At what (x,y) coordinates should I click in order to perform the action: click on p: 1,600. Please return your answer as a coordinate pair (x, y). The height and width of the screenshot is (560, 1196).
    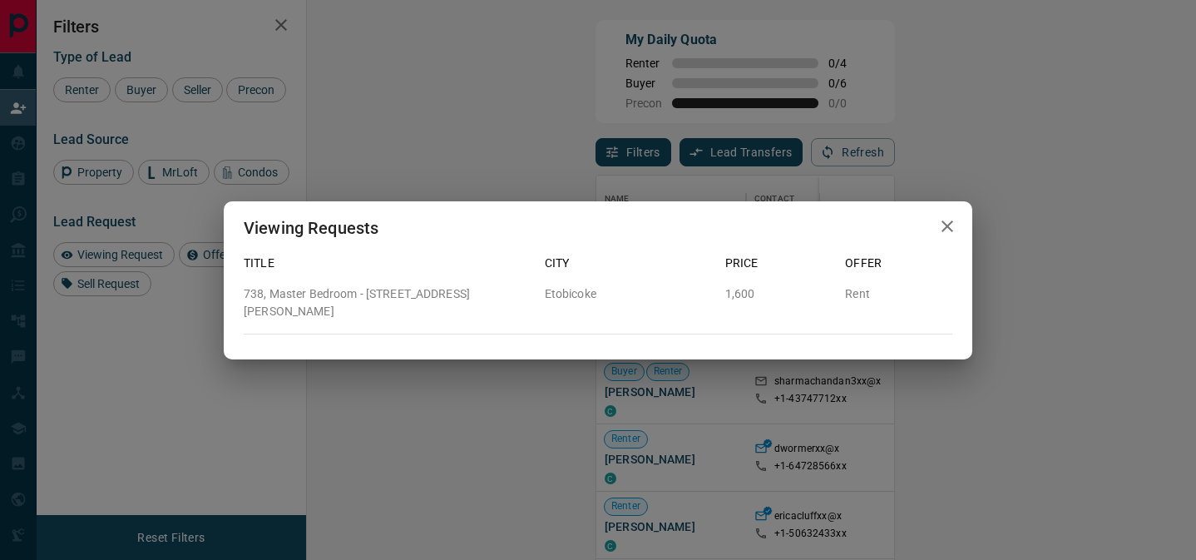
    Looking at the image, I should click on (778, 294).